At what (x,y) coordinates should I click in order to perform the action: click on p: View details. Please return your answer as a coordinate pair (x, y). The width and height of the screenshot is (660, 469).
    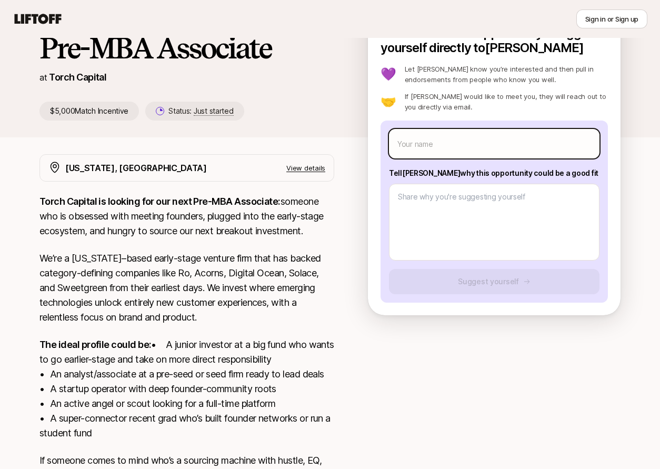
    Looking at the image, I should click on (306, 168).